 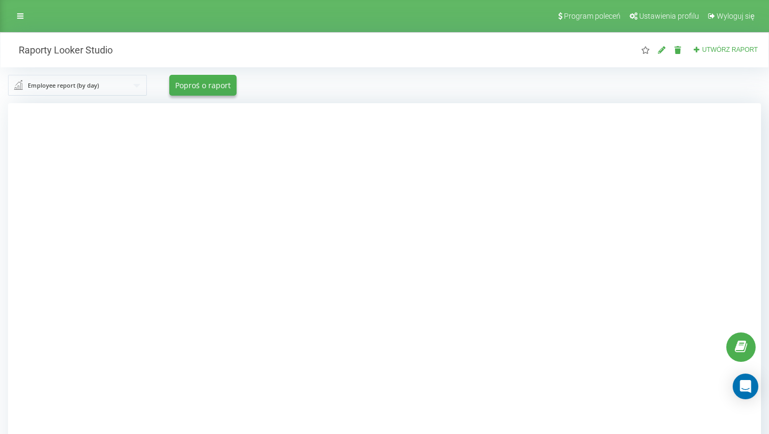 What do you see at coordinates (646, 50) in the screenshot?
I see `i: Ten raport zostanie załadowany jako pierwszy po otwarciu aplikacji "Looker Studio Reports". Można...` at bounding box center [646, 50].